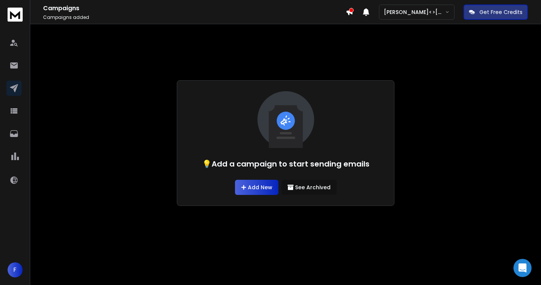  Describe the element at coordinates (15, 270) in the screenshot. I see `span: F` at that location.